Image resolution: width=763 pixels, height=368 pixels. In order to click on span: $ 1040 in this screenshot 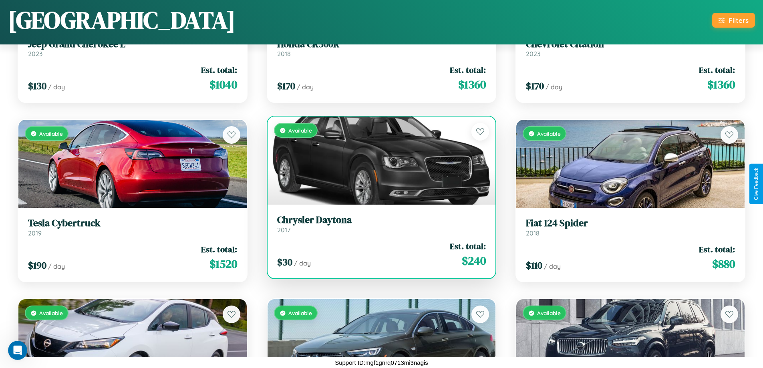, I will do `click(223, 84)`.